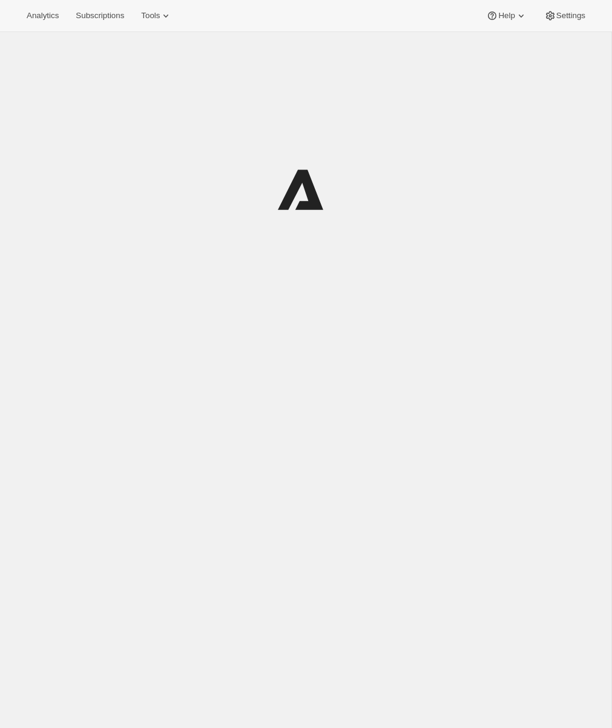 The height and width of the screenshot is (728, 612). I want to click on button: Settings, so click(565, 16).